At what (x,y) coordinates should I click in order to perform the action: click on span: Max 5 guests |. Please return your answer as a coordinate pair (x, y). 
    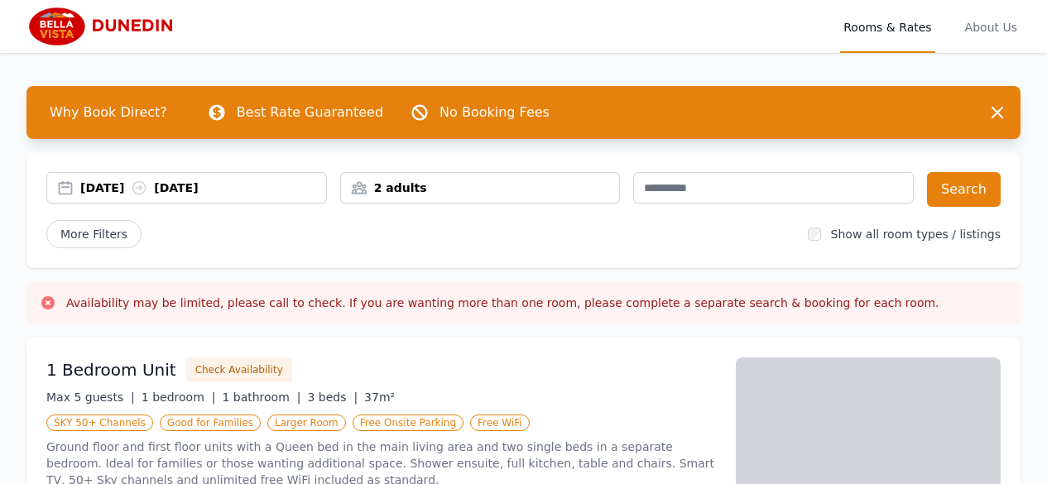
    Looking at the image, I should click on (90, 397).